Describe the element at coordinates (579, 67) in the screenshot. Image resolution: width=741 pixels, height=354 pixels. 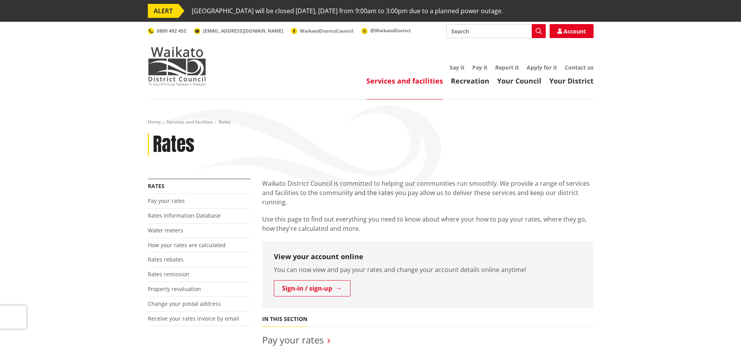
I see `a: Contact us` at that location.